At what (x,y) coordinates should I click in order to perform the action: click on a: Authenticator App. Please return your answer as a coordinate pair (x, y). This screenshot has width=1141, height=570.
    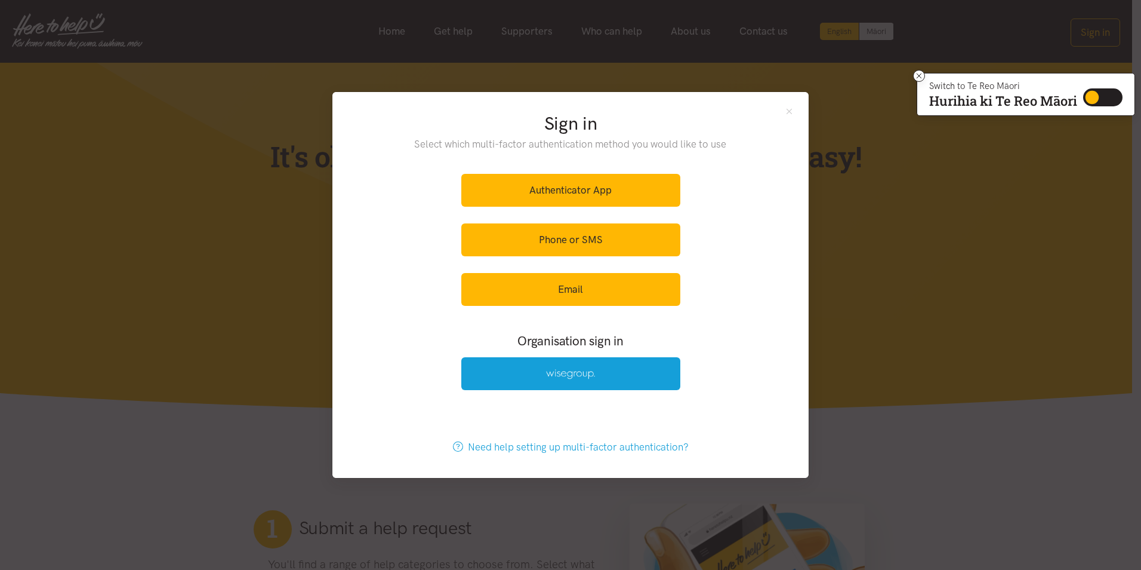
    Looking at the image, I should click on (571, 190).